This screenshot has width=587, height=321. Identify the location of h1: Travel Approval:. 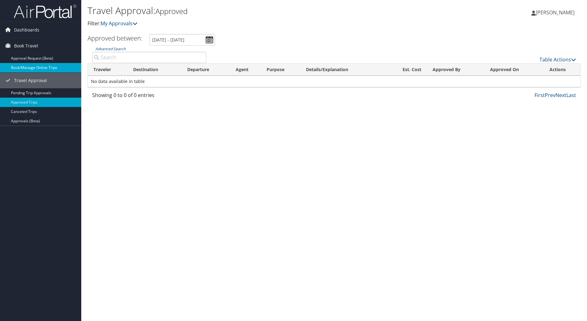
(252, 11).